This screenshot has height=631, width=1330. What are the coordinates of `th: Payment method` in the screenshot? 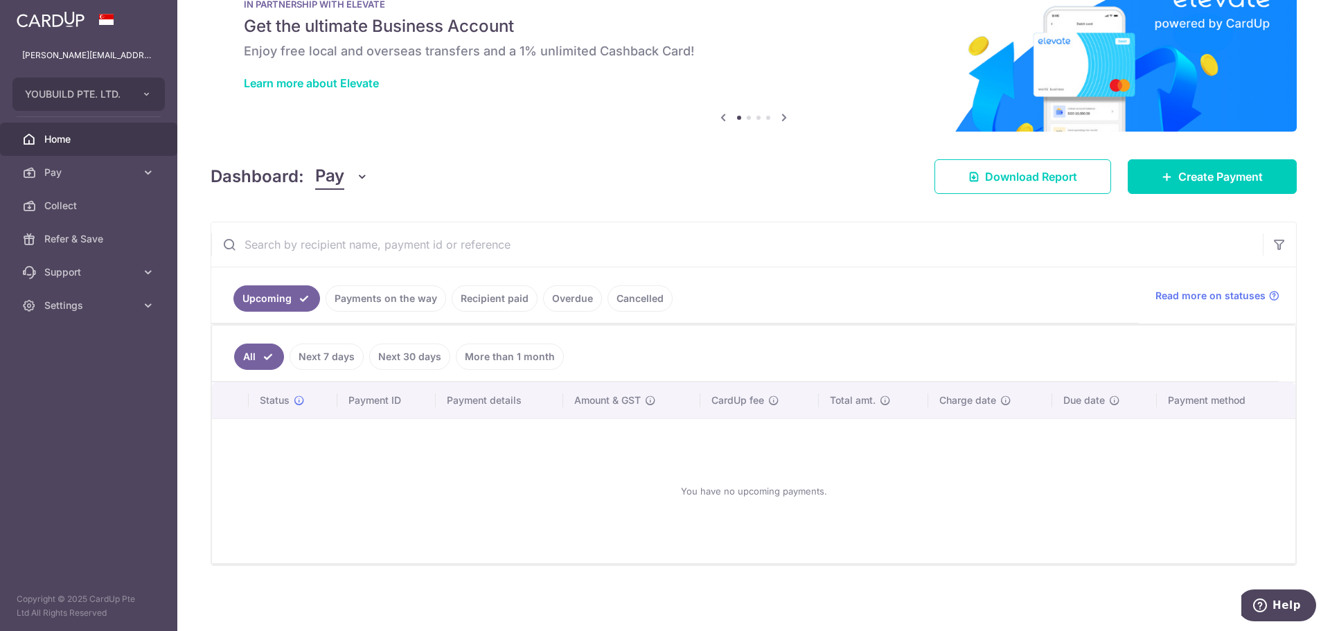 It's located at (1226, 400).